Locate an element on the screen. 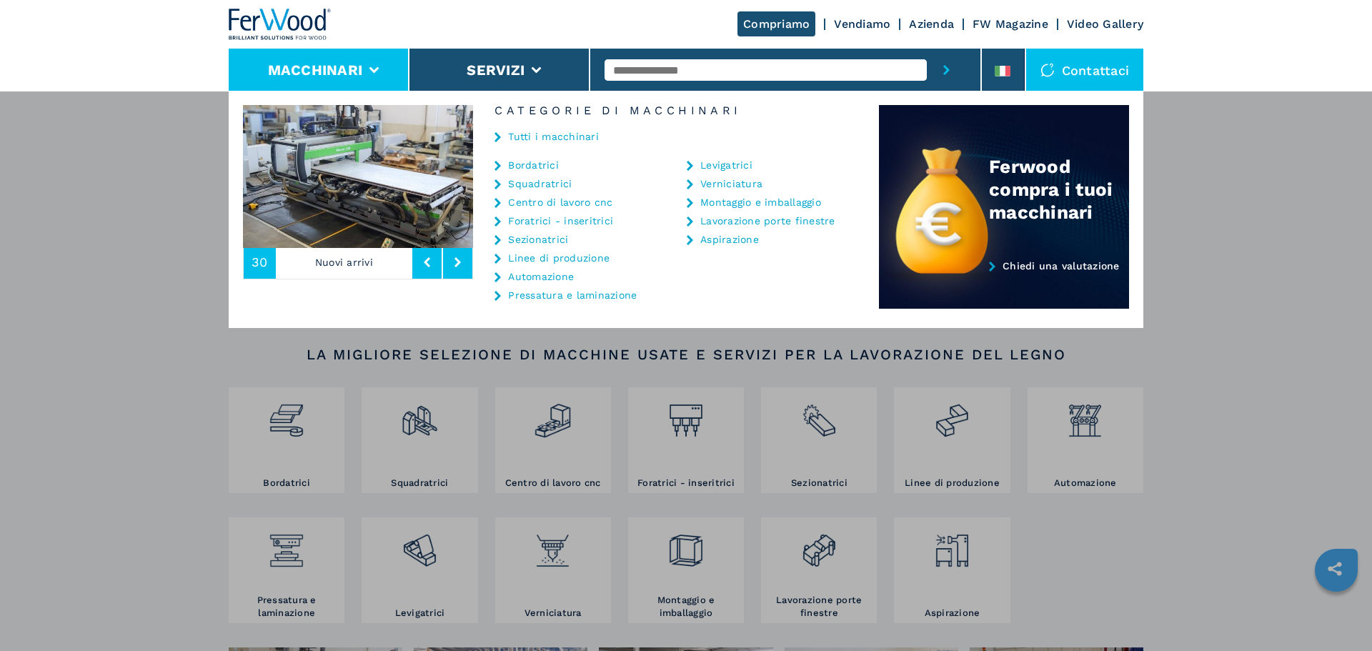 Image resolution: width=1372 pixels, height=651 pixels. a: Aspirazione is located at coordinates (730, 239).